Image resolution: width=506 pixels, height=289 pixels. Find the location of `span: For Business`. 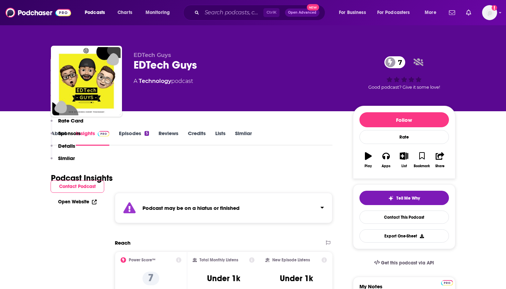

span: For Business is located at coordinates (352, 13).